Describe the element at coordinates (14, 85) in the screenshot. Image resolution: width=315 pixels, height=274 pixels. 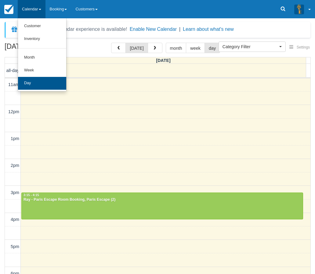
I see `span: 11am` at that location.